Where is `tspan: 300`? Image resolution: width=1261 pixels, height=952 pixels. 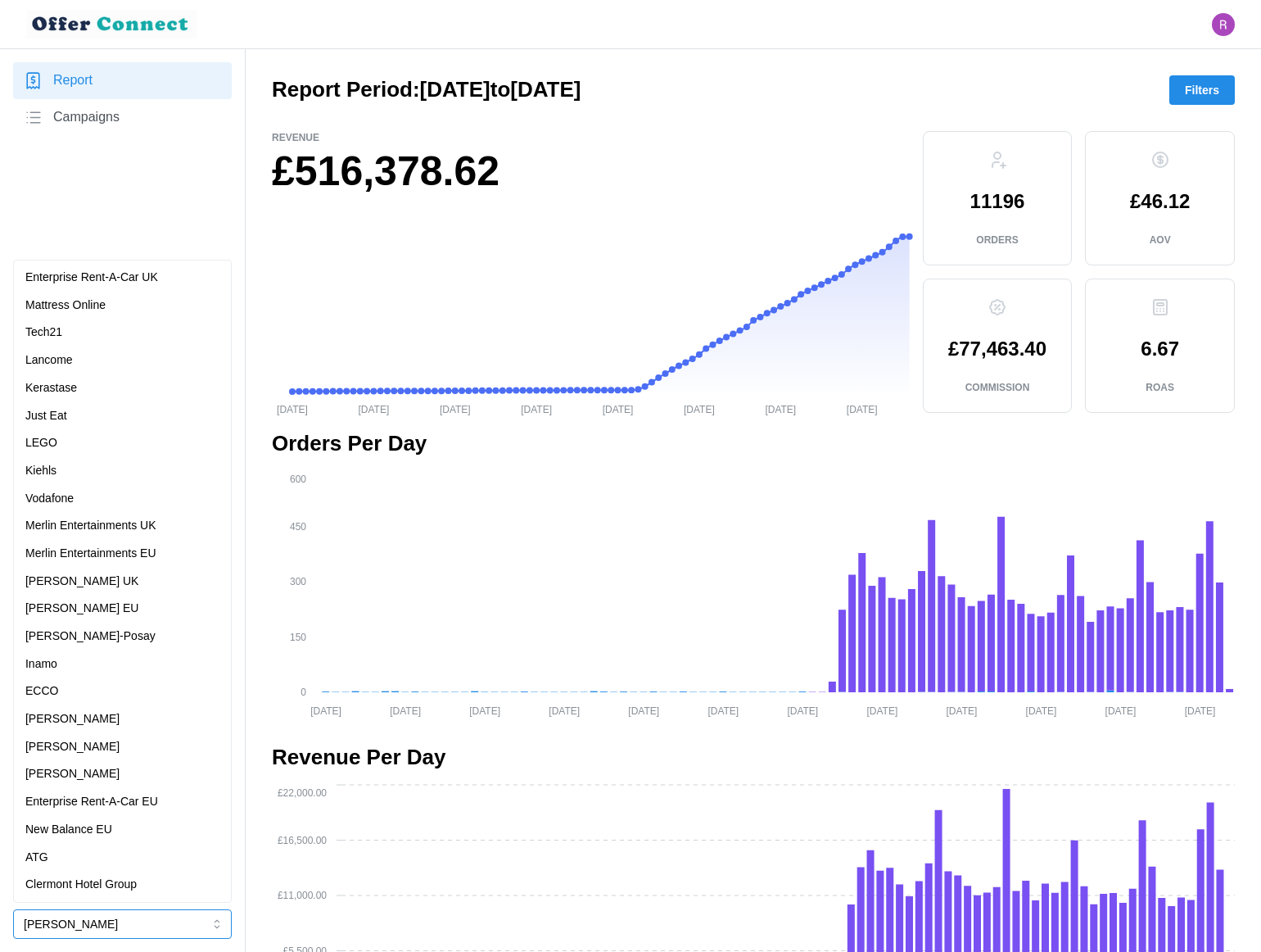 tspan: 300 is located at coordinates (298, 581).